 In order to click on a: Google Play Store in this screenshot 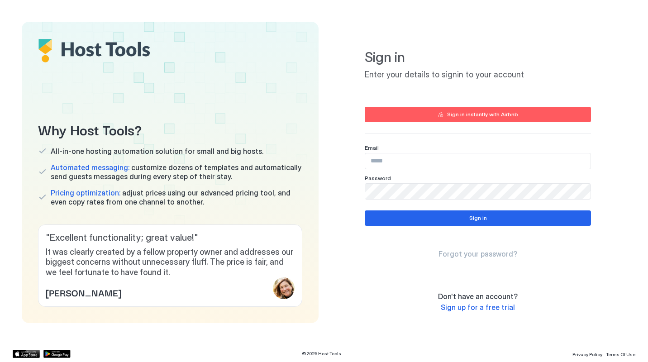, I will do `click(57, 354)`.